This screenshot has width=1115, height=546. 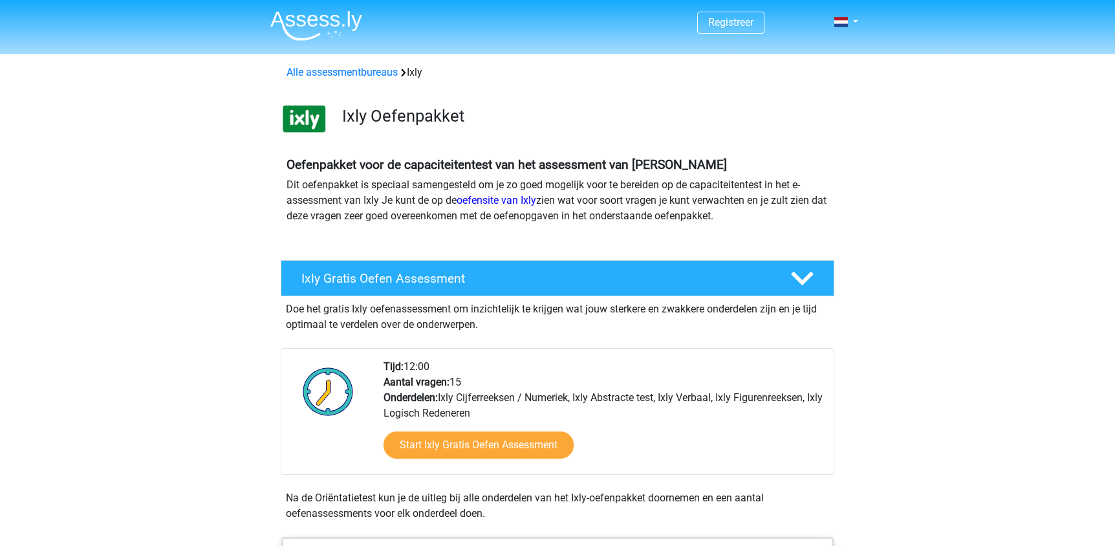 What do you see at coordinates (316, 25) in the screenshot?
I see `img: Assessly` at bounding box center [316, 25].